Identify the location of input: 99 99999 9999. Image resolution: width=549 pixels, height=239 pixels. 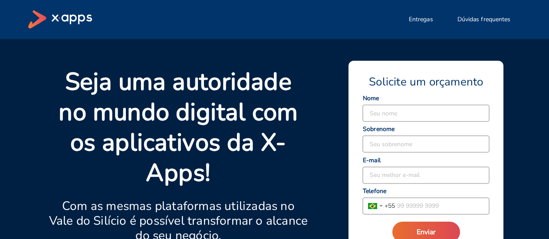
(442, 206).